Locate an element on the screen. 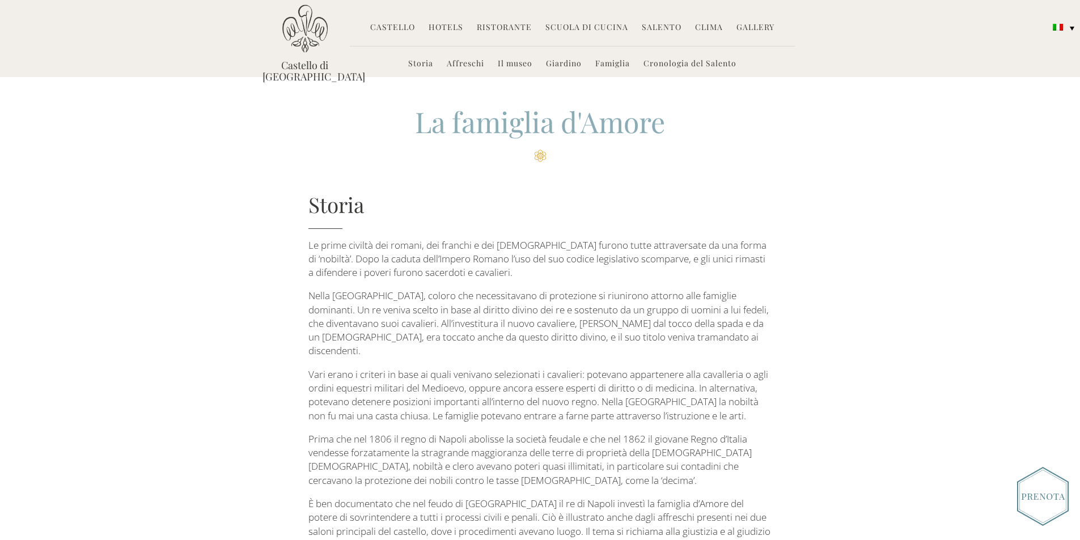 The height and width of the screenshot is (540, 1080). a: Salento is located at coordinates (662, 28).